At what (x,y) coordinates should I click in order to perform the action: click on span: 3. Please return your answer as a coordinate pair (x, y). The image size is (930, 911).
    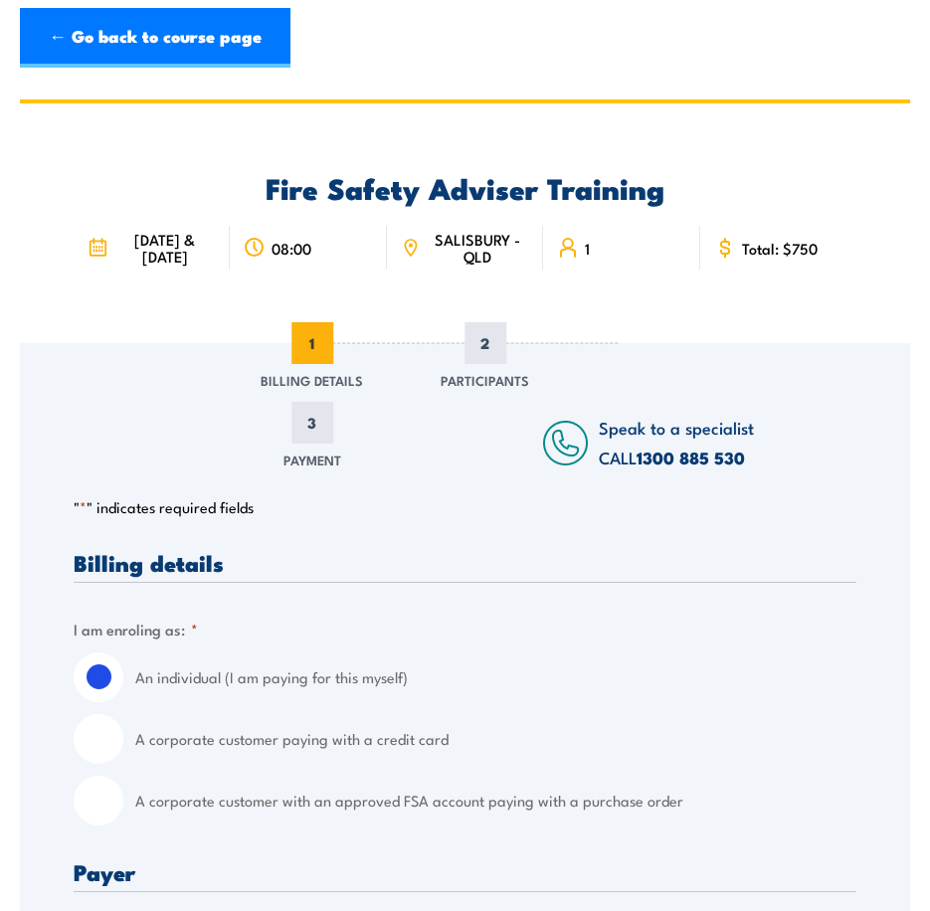
    Looking at the image, I should click on (312, 423).